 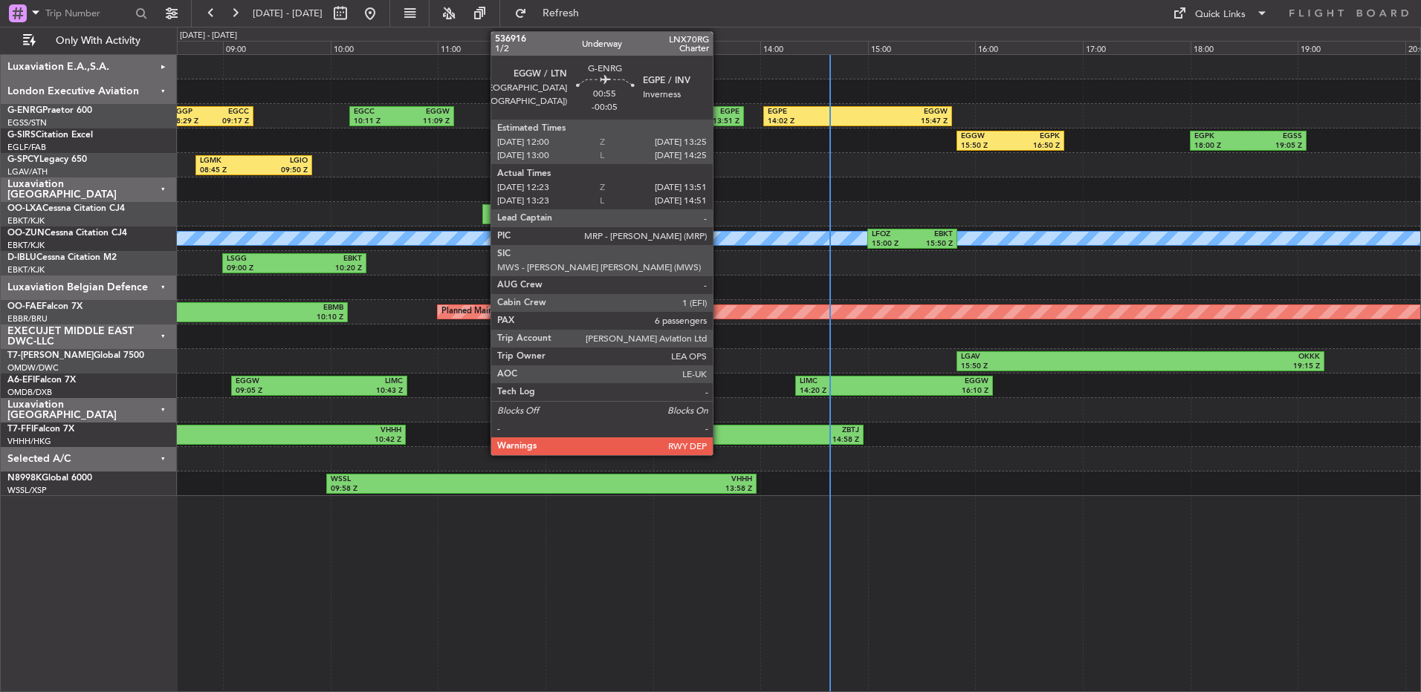 I want to click on span: A6-EFI, so click(x=21, y=380).